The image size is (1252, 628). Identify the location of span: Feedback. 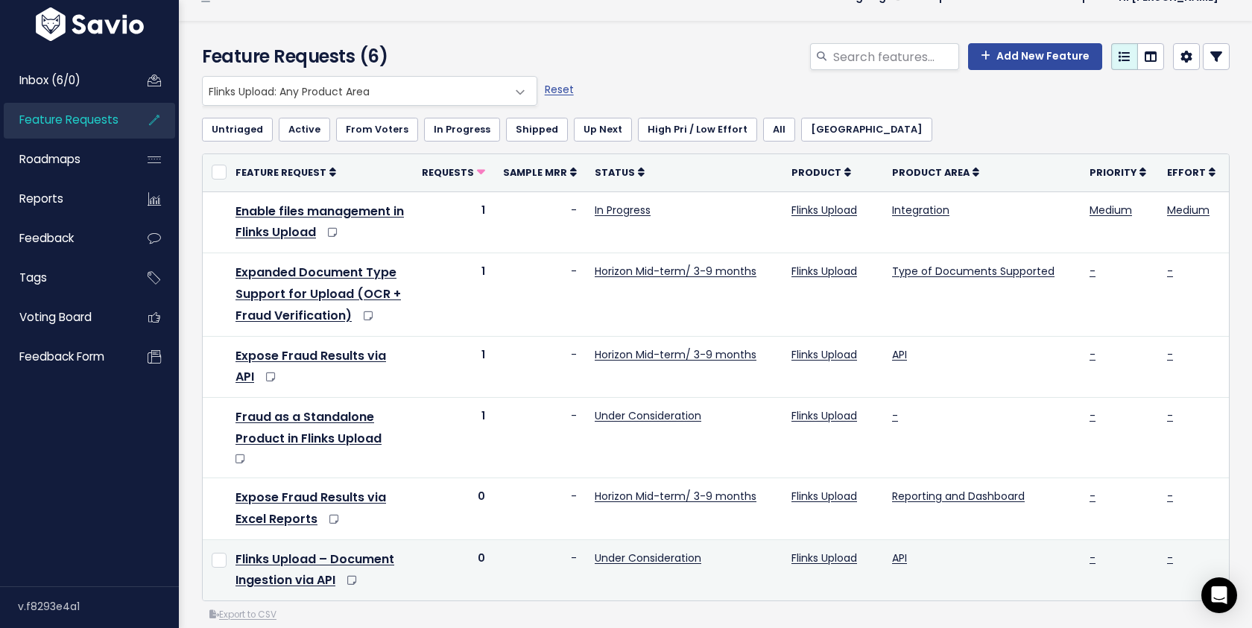
(46, 238).